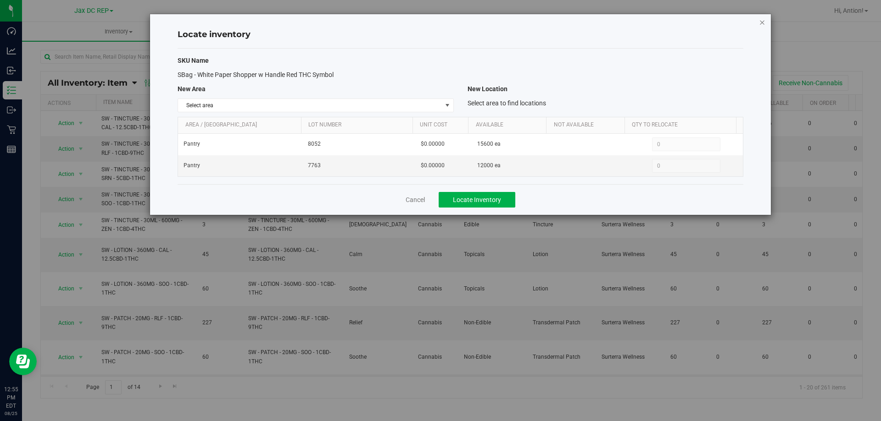  Describe the element at coordinates (193, 61) in the screenshot. I see `span: SKU Name` at that location.